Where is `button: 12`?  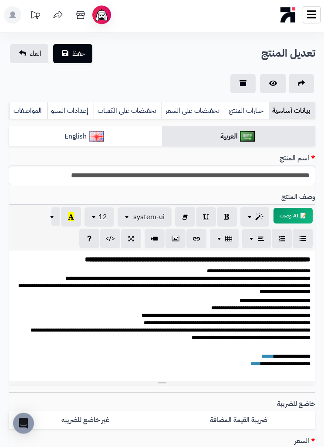
button: 12 is located at coordinates (99, 218).